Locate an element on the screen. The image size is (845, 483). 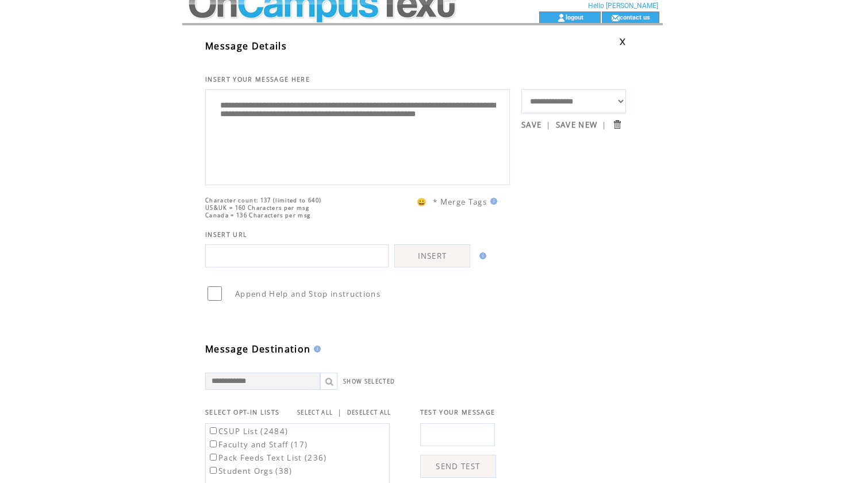
span: INSERT URL is located at coordinates (226, 235).